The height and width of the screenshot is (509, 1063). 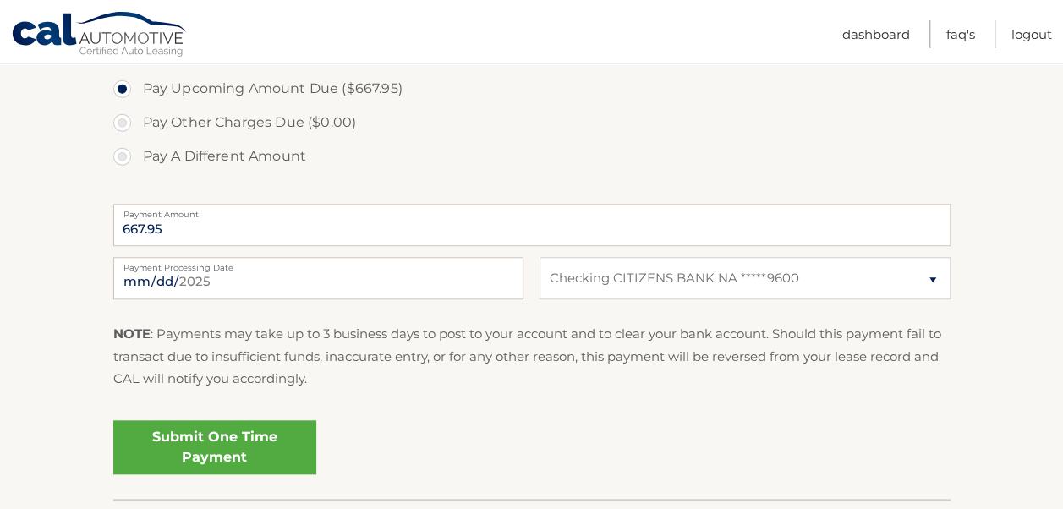 I want to click on input: Payment Date, so click(x=318, y=278).